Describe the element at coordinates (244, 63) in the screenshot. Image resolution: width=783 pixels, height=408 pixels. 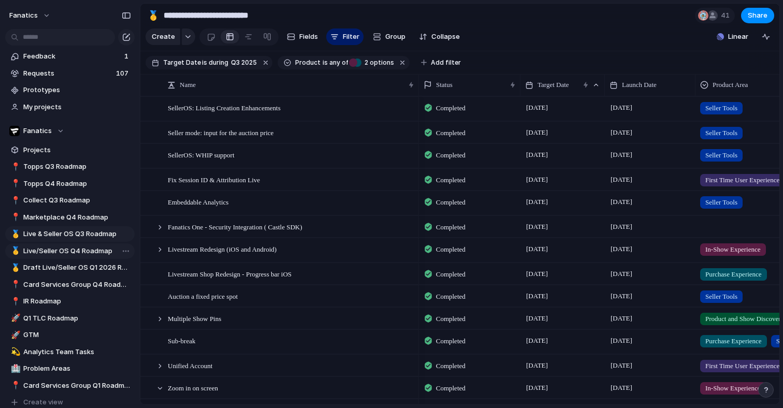
I see `button: Q3 2025` at that location.